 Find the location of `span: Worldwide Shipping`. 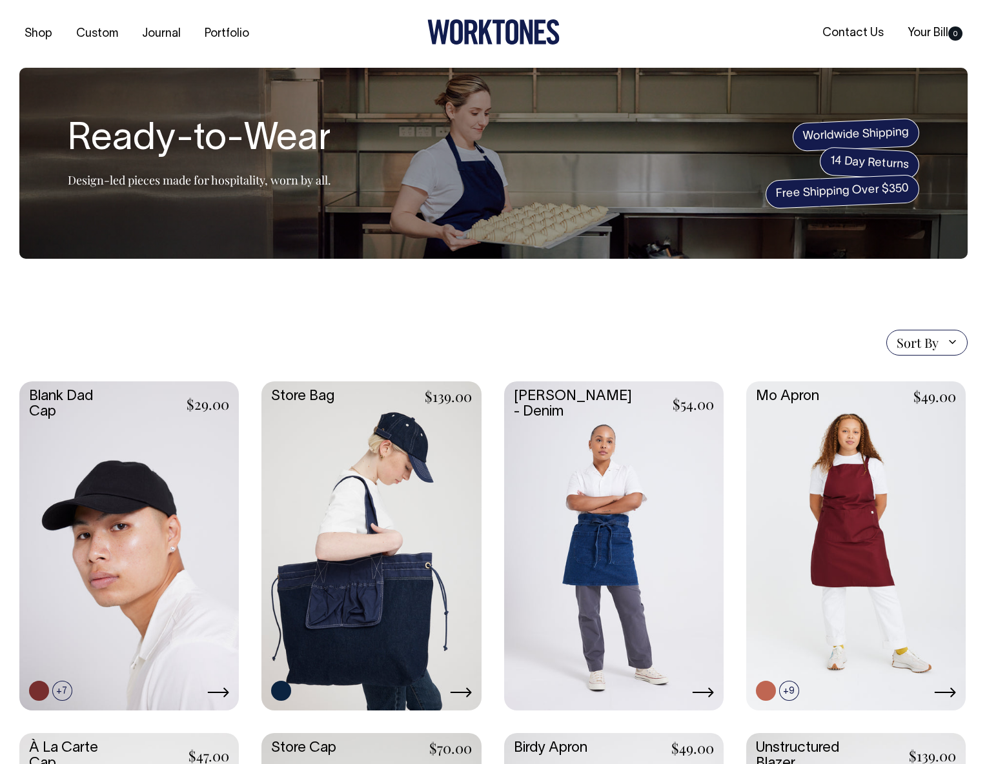

span: Worldwide Shipping is located at coordinates (856, 135).